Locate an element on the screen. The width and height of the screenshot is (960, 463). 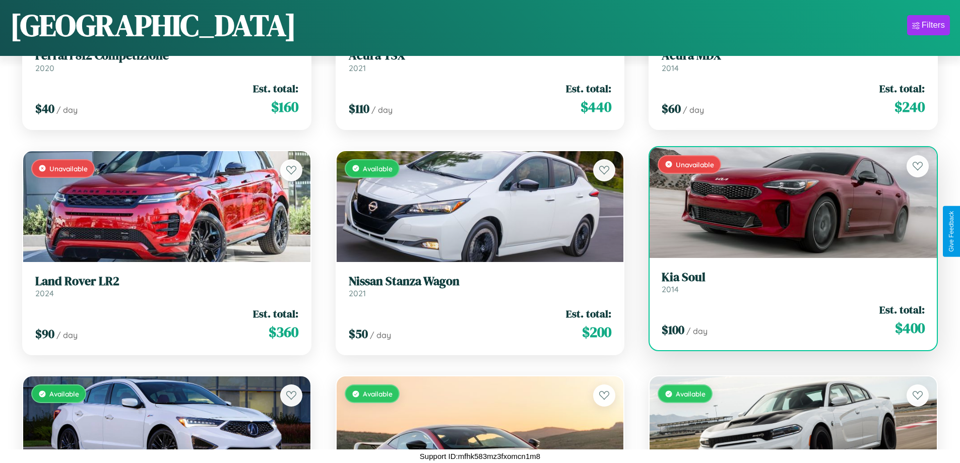
a: Land Rover LR22024 is located at coordinates (167, 286).